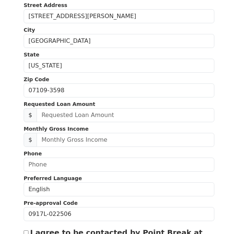 The width and height of the screenshot is (238, 234). I want to click on strong: Zip Code, so click(36, 79).